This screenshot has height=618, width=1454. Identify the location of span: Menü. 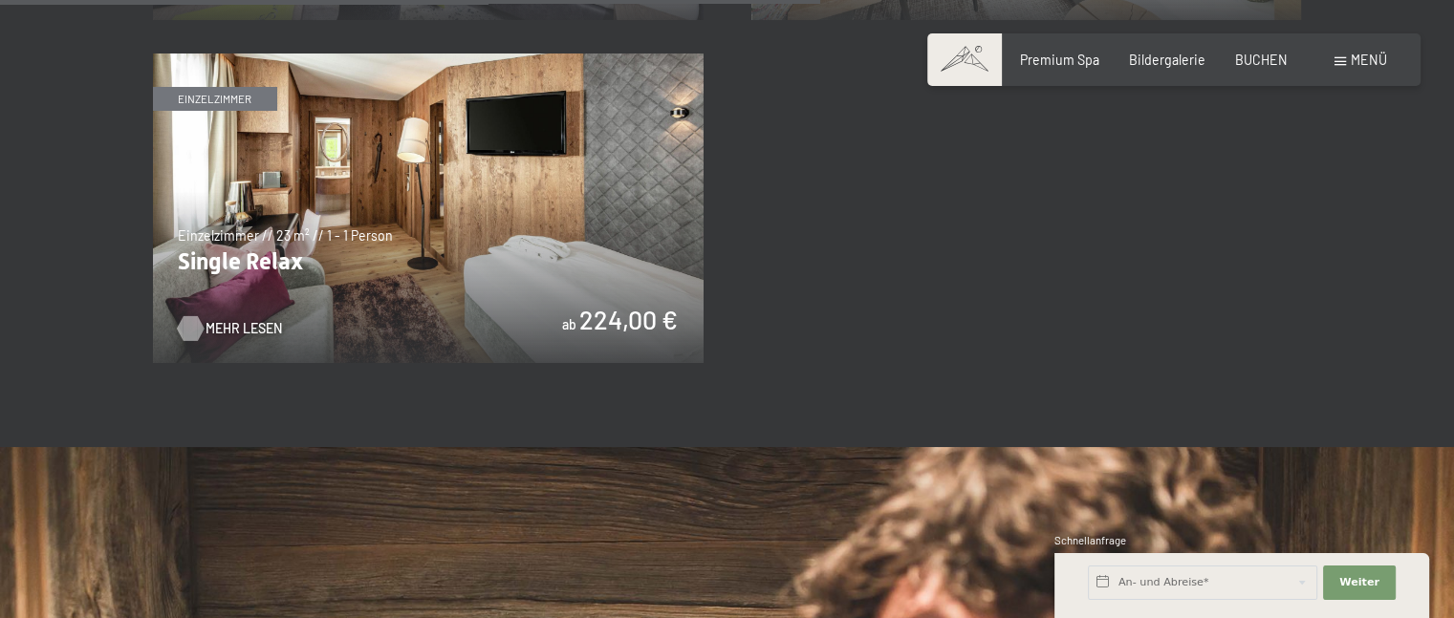
(1369, 59).